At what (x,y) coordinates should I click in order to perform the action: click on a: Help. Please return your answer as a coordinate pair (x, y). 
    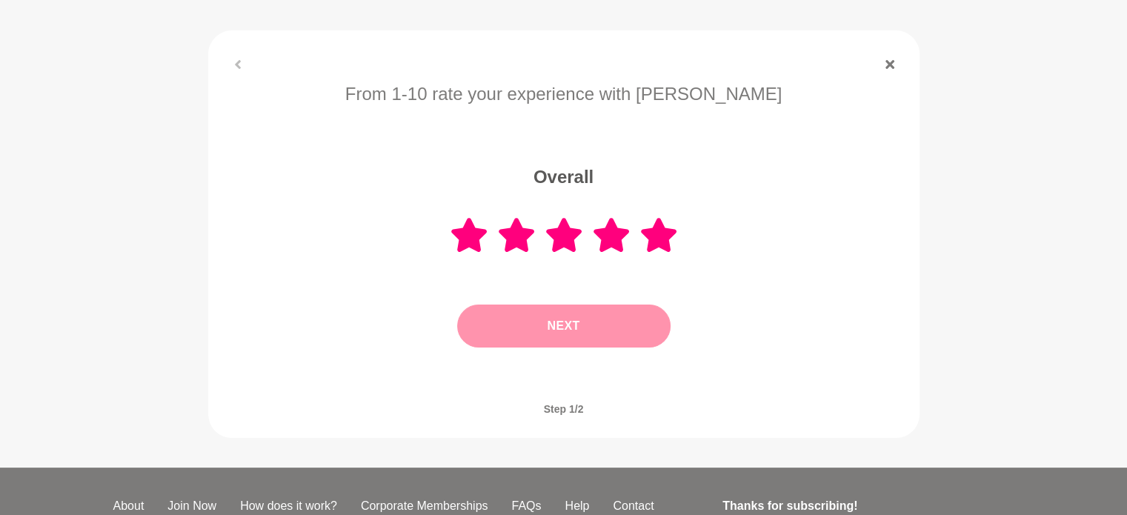
    Looking at the image, I should click on (576, 506).